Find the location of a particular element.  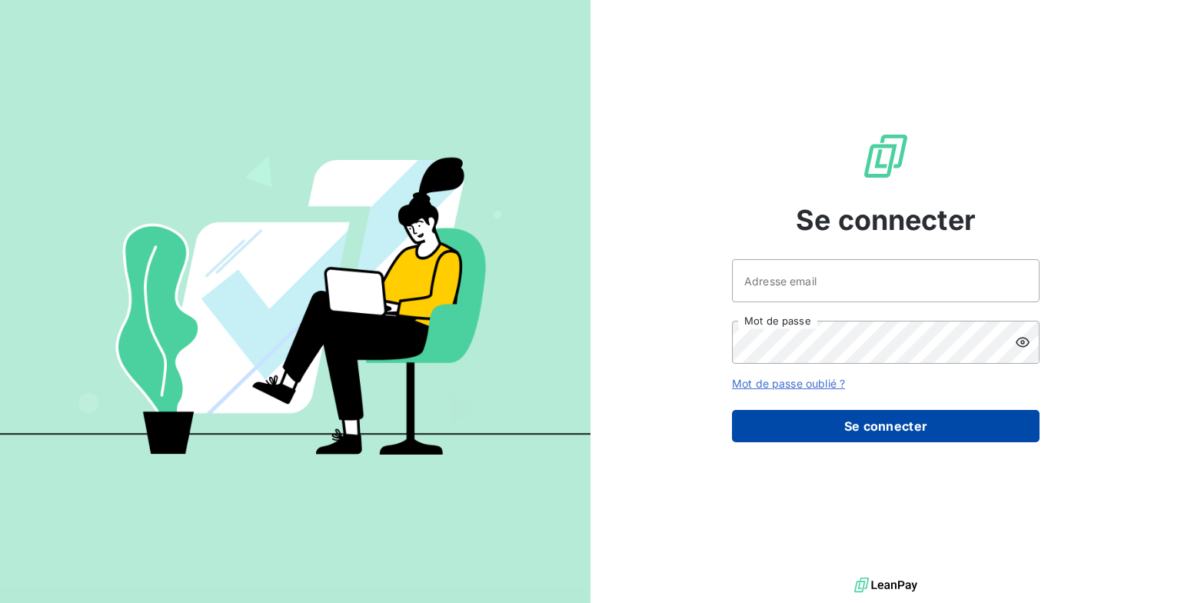

button: Se connecter is located at coordinates (886, 426).